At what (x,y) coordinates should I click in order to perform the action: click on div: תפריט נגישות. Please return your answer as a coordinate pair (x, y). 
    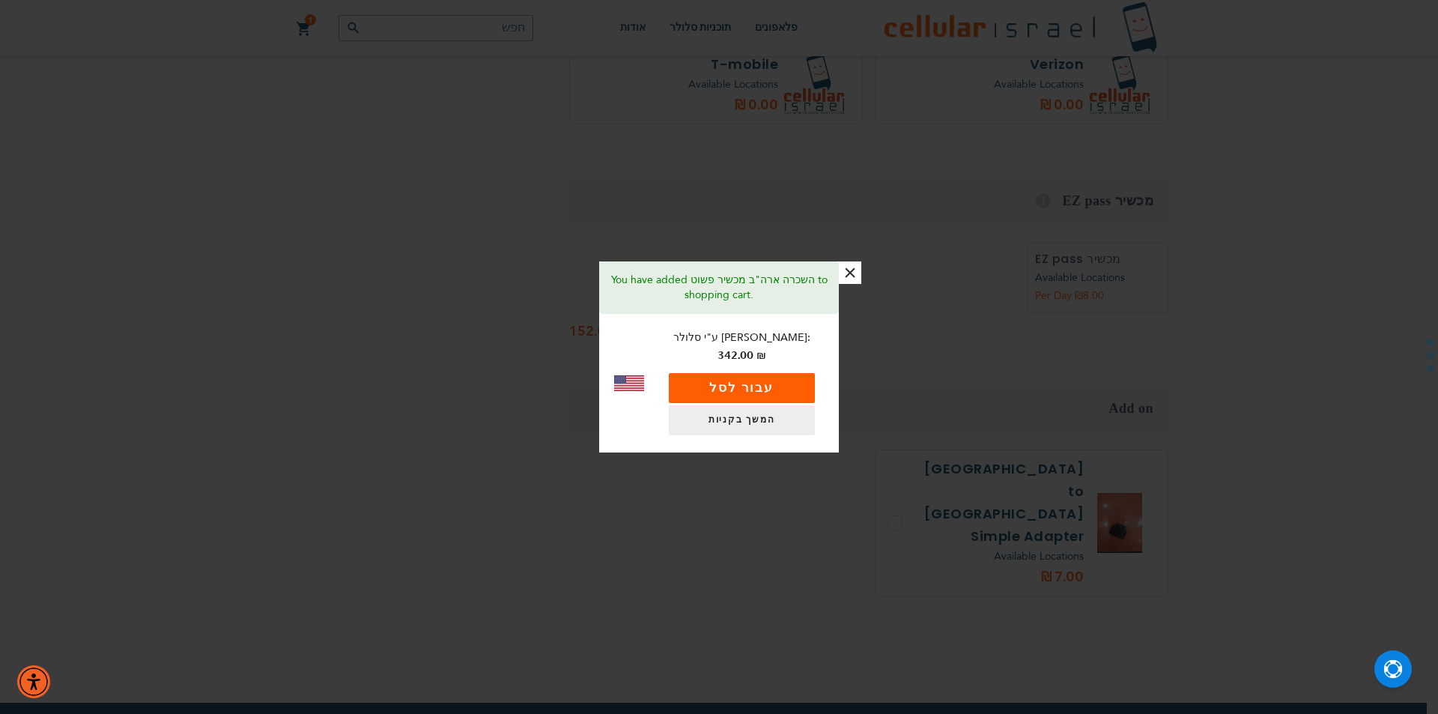
    Looking at the image, I should click on (34, 682).